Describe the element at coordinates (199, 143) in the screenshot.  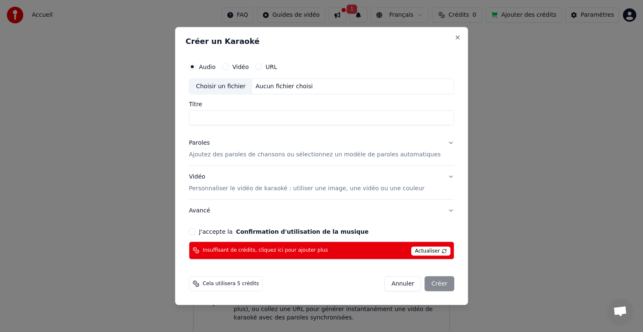
I see `div: Paroles` at that location.